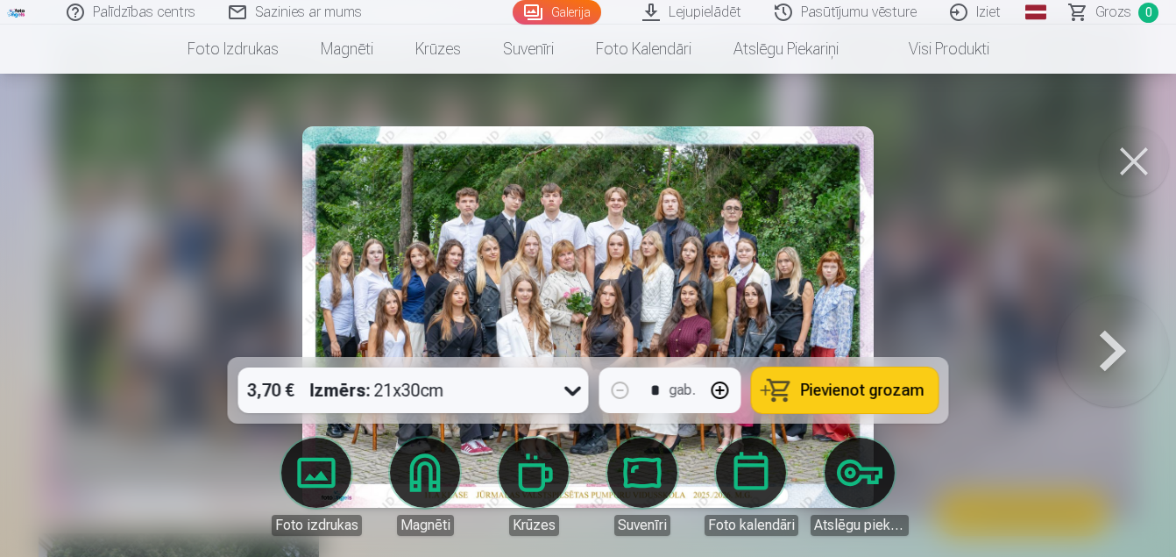 The image size is (1176, 557). Describe the element at coordinates (316, 525) in the screenshot. I see `div: Foto izdrukas` at that location.